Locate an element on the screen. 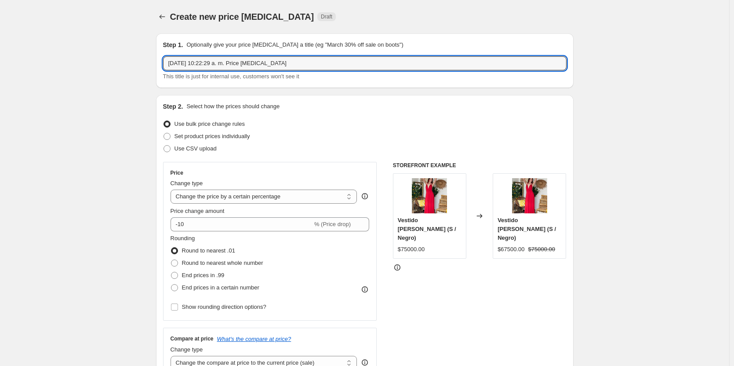  span: Show rounding direction options? is located at coordinates (224, 306).